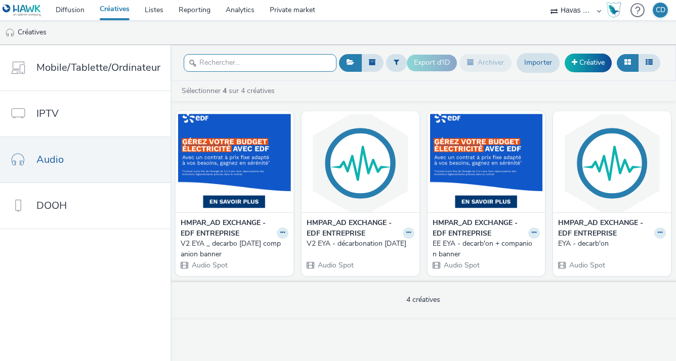 This screenshot has width=676, height=361. Describe the element at coordinates (10, 33) in the screenshot. I see `img: audio` at that location.